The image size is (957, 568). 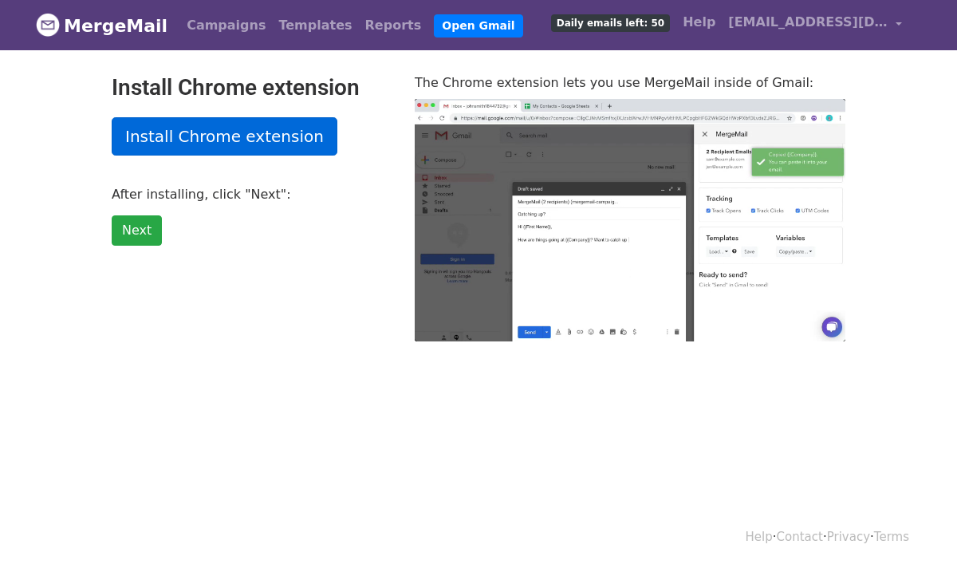 What do you see at coordinates (630, 82) in the screenshot?
I see `p: The Chrome extension lets you use MergeMail inside of Gmail:` at bounding box center [630, 82].